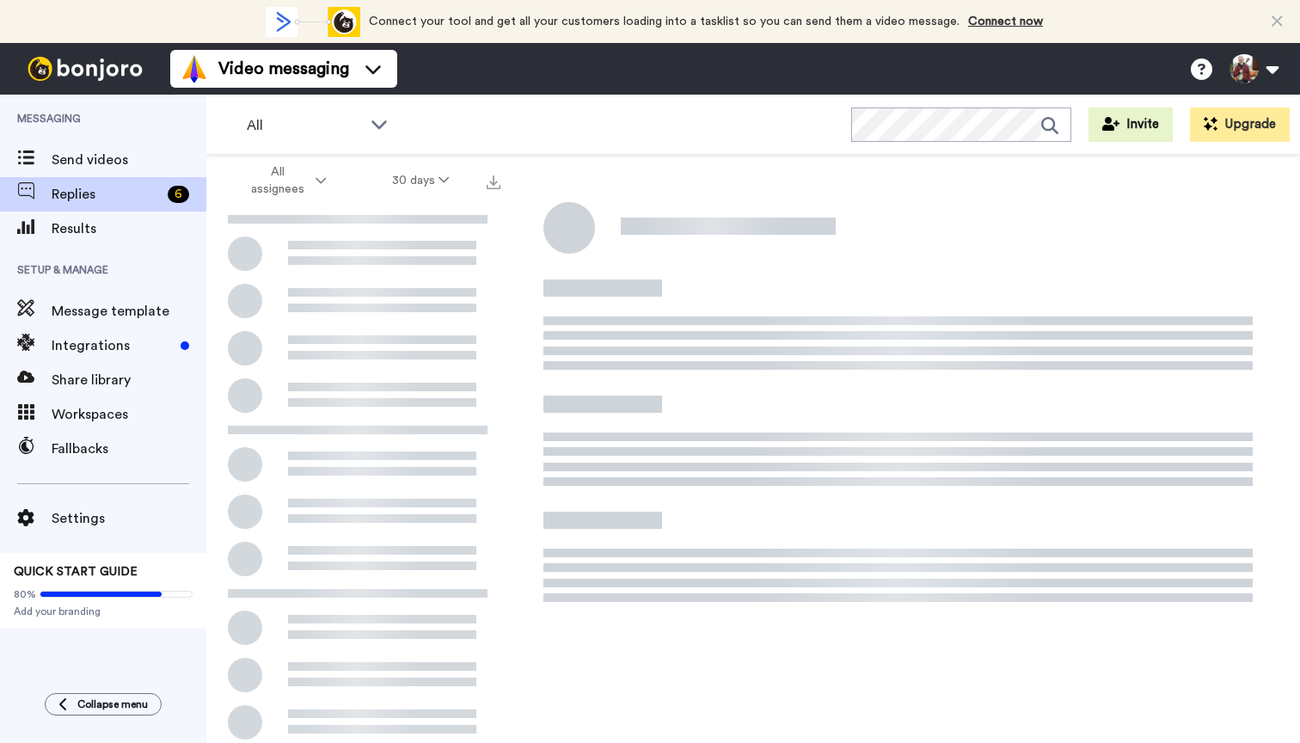 This screenshot has width=1300, height=743. Describe the element at coordinates (1240, 125) in the screenshot. I see `button: Upgrade` at that location.